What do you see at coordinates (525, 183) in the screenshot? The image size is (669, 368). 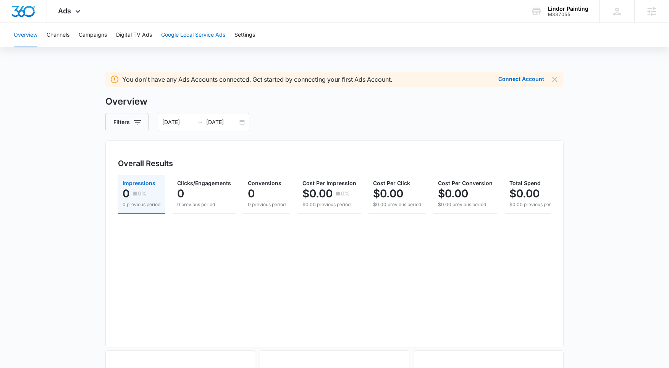 I see `span: Total Spend` at bounding box center [525, 183].